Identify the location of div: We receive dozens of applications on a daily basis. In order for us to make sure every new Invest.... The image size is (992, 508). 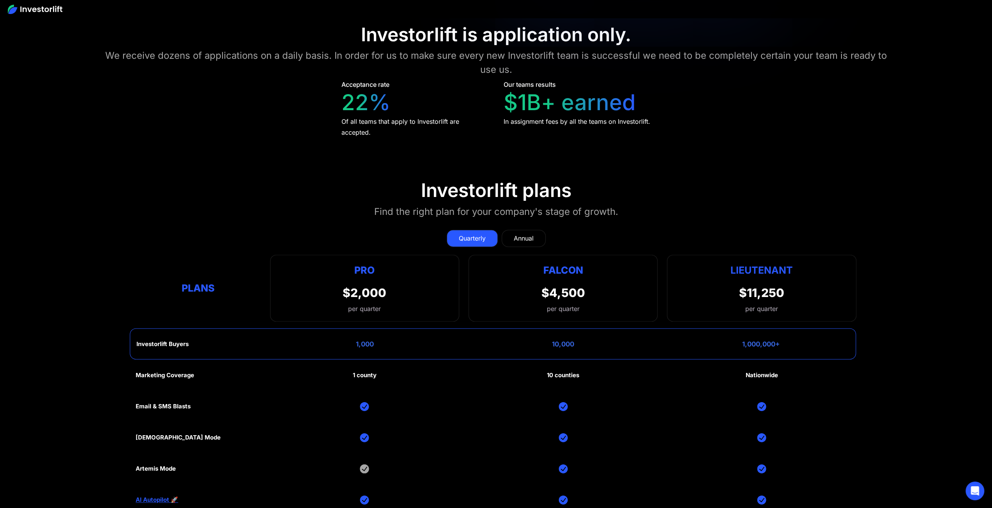
(496, 63).